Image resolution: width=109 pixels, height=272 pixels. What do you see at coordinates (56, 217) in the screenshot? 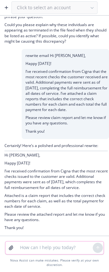
I see `p: Please review the attached report and let me know if you have any questions.` at bounding box center [56, 217].